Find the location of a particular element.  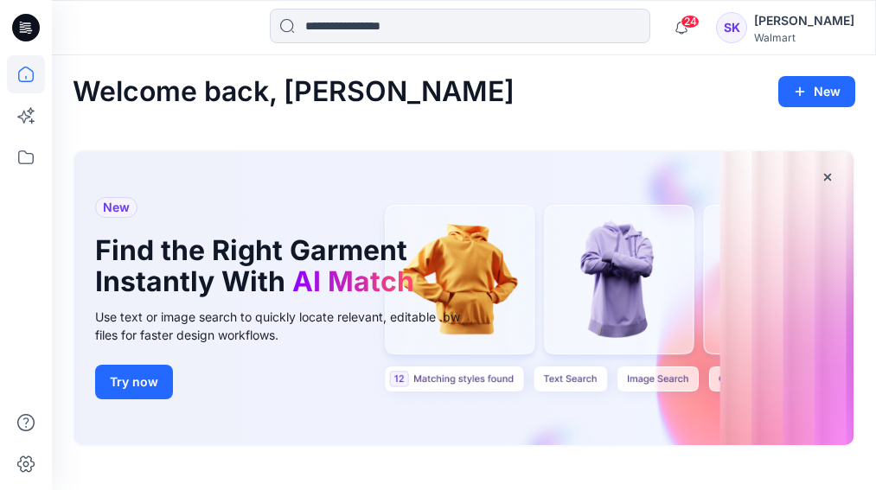

button: Try now is located at coordinates (134, 382).